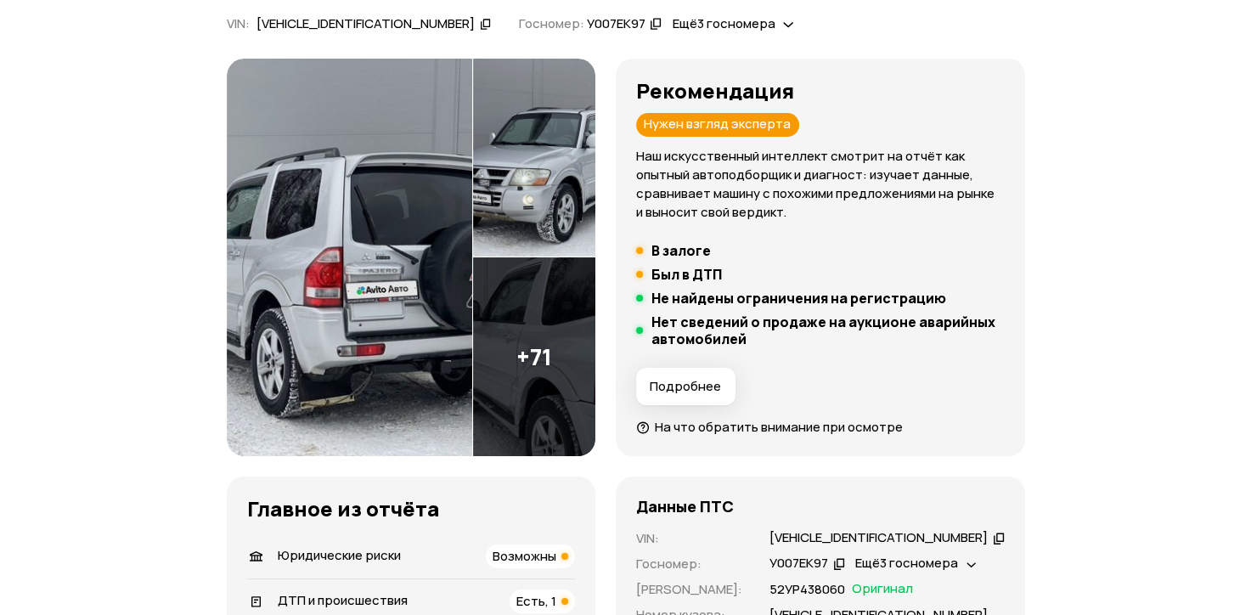  I want to click on div: Нужен взгляд эксперта, so click(717, 125).